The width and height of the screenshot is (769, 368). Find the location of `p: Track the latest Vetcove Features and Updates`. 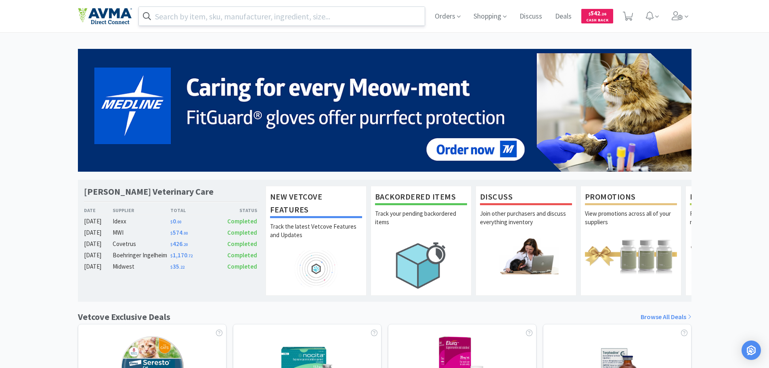

p: Track the latest Vetcove Features and Updates is located at coordinates (316, 236).